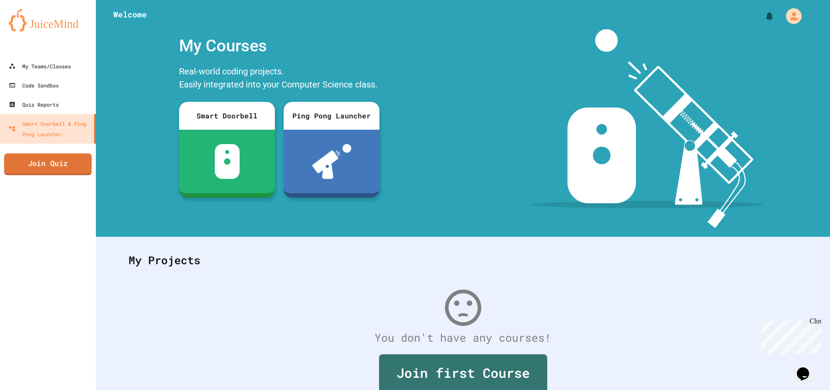 The image size is (830, 390). Describe the element at coordinates (50, 129) in the screenshot. I see `div: Smart Doorbell & Ping Pong Launcher` at that location.